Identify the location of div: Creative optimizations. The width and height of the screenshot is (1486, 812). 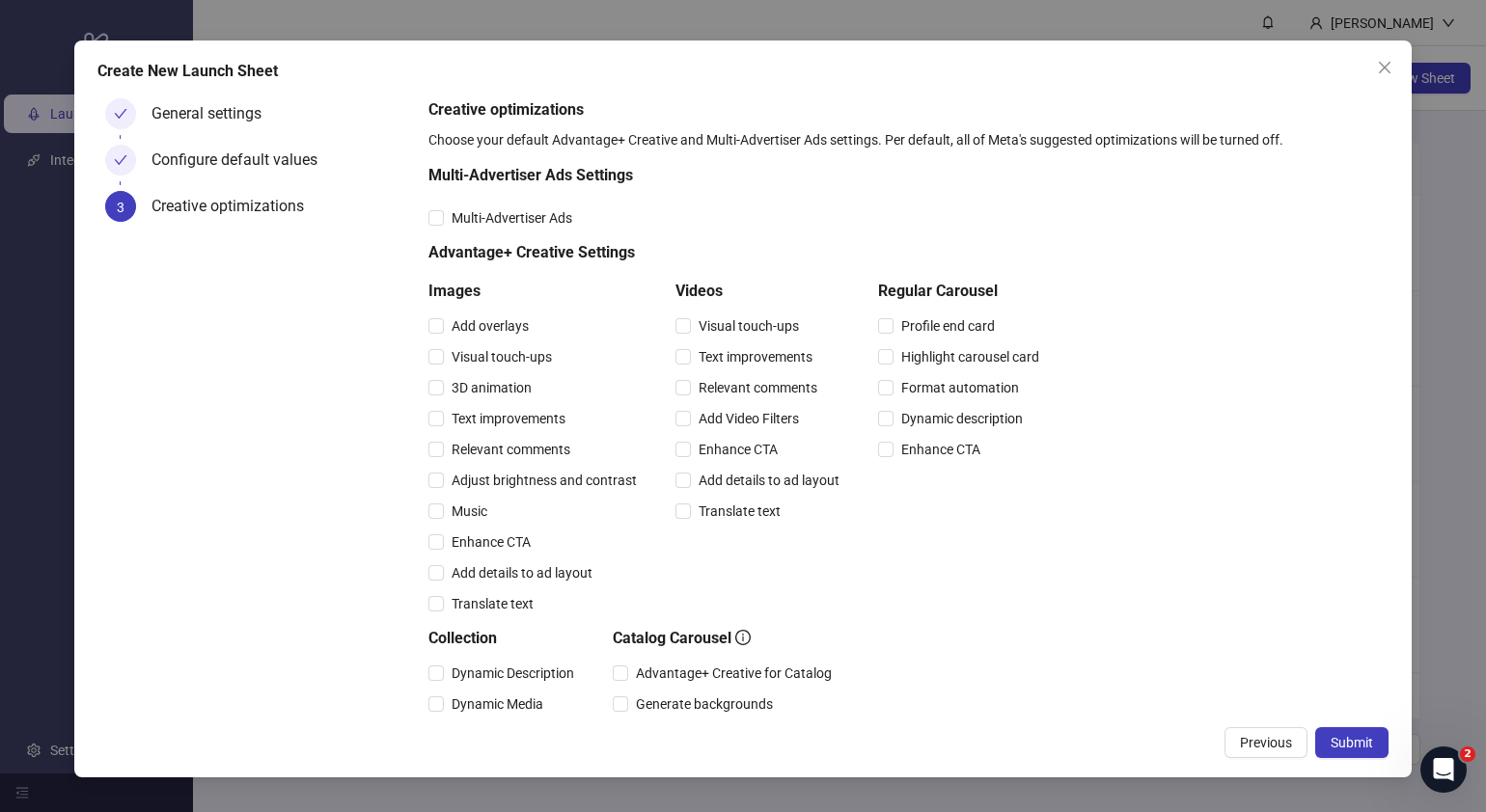
(235, 206).